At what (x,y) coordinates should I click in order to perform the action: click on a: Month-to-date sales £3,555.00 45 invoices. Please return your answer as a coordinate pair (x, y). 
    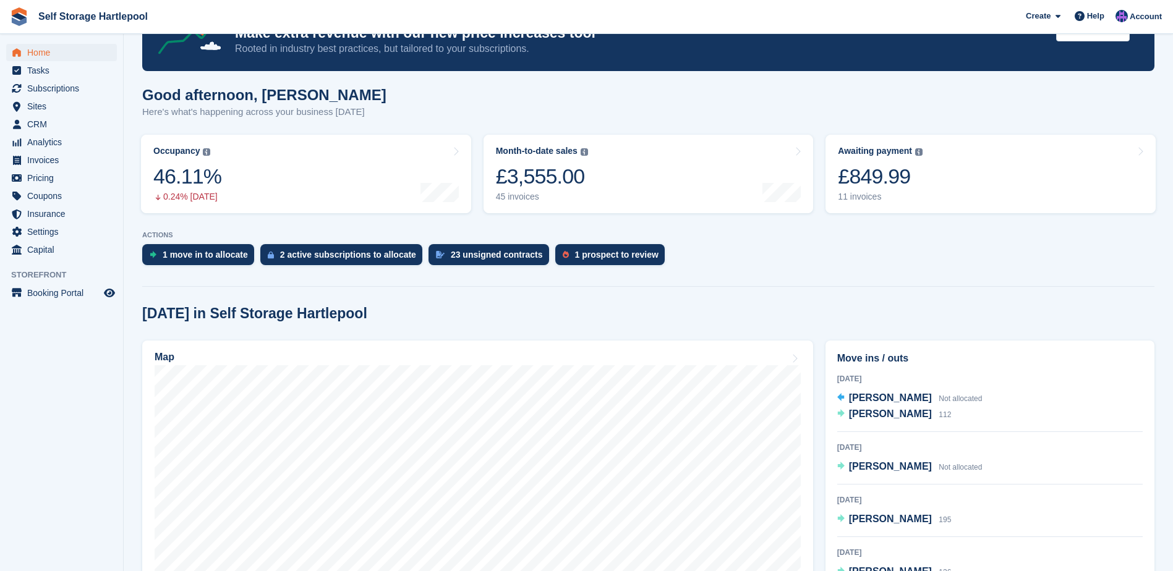
    Looking at the image, I should click on (648, 174).